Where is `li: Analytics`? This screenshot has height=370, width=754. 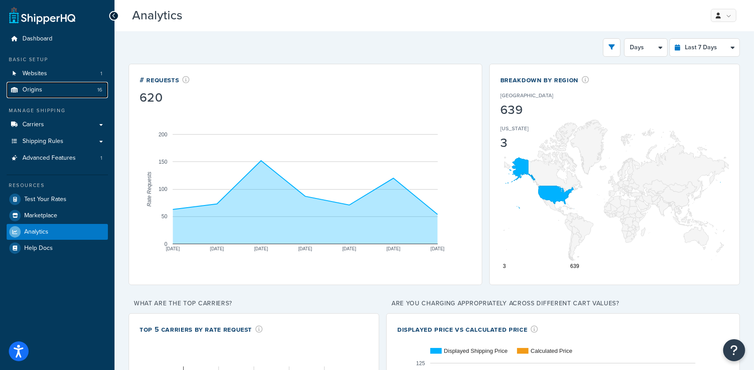 li: Analytics is located at coordinates (57, 232).